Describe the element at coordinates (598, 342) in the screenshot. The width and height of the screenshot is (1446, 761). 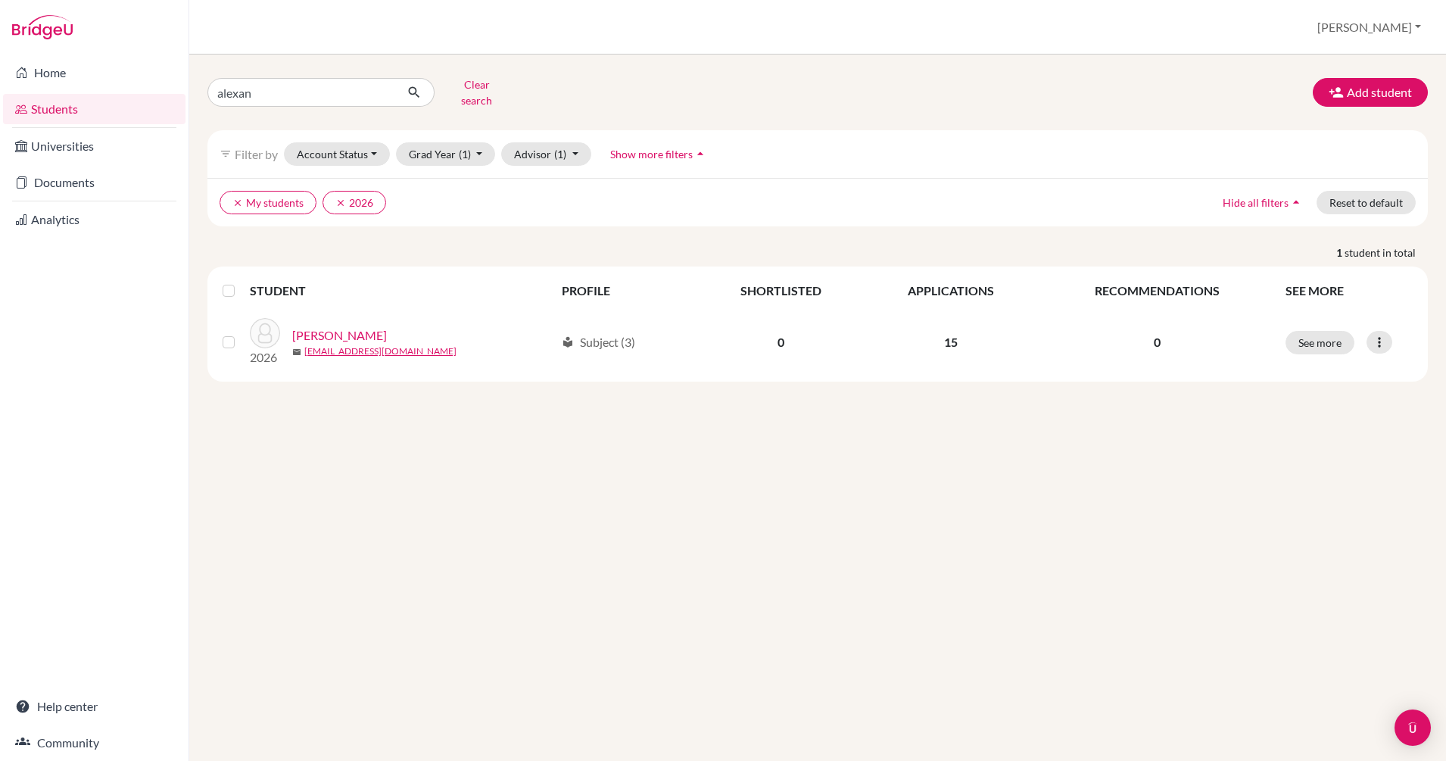
I see `div: Subject (3)` at that location.